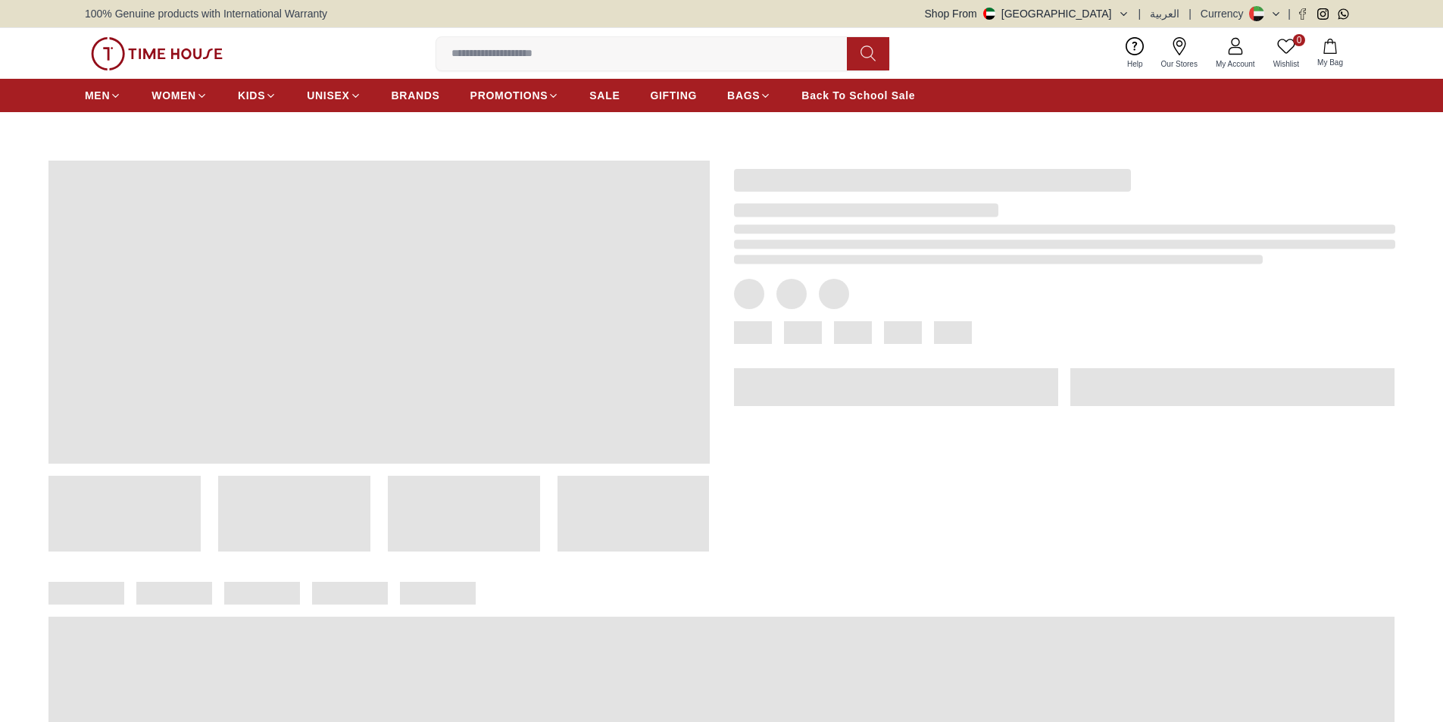 Image resolution: width=1443 pixels, height=722 pixels. What do you see at coordinates (1330, 62) in the screenshot?
I see `span: My Bag` at bounding box center [1330, 62].